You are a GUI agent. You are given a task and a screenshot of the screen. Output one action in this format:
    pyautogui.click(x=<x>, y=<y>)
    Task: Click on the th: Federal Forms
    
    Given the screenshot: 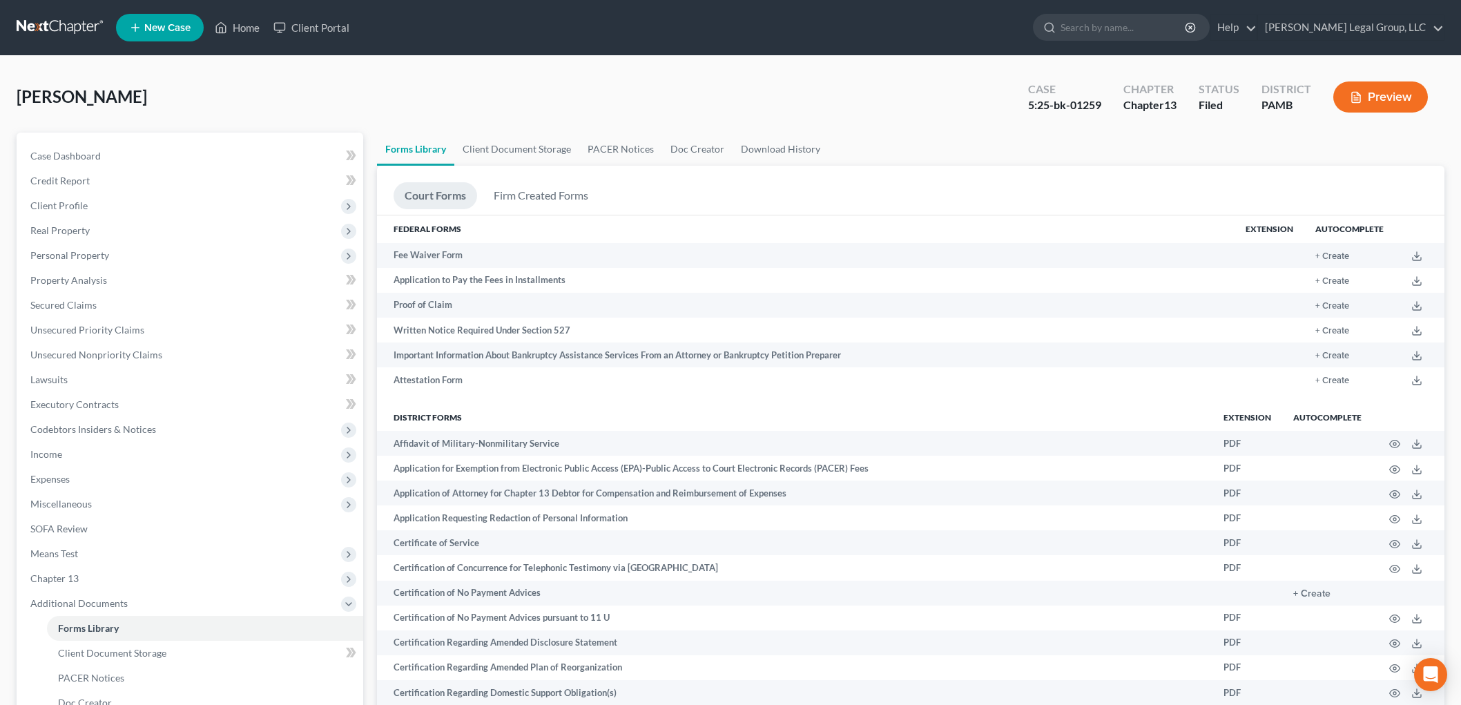 What is the action you would take?
    pyautogui.click(x=806, y=229)
    